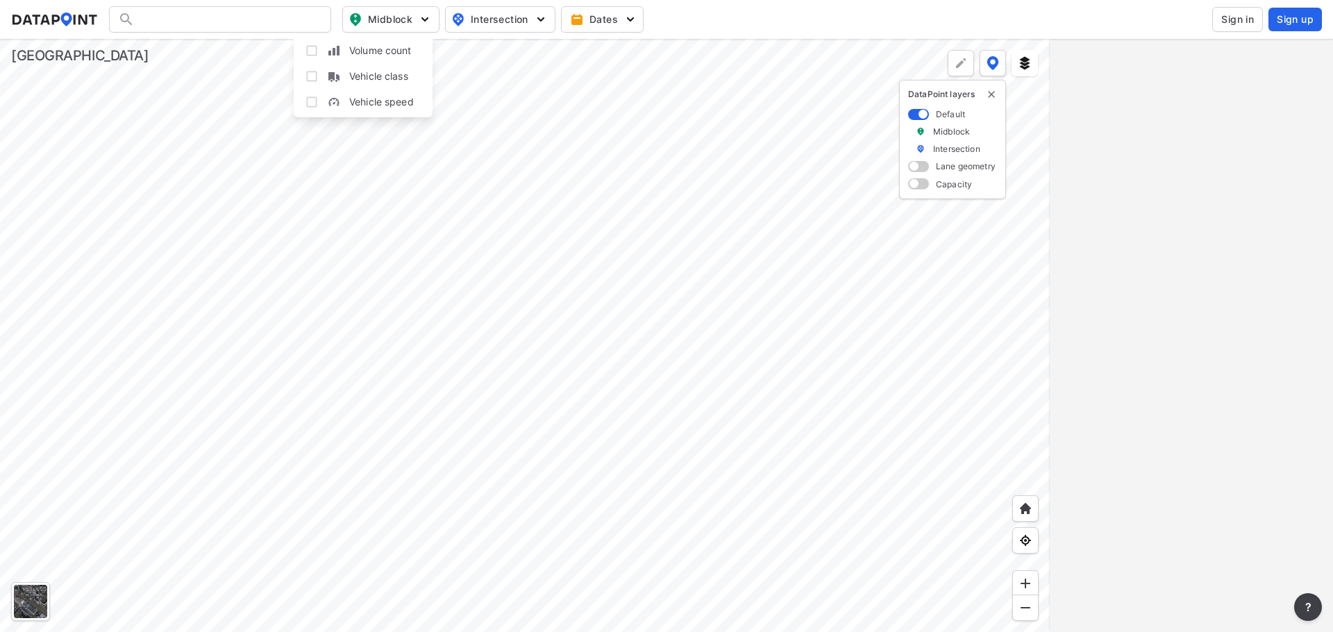  I want to click on img: calendar-gold.39a51dde.svg, so click(577, 19).